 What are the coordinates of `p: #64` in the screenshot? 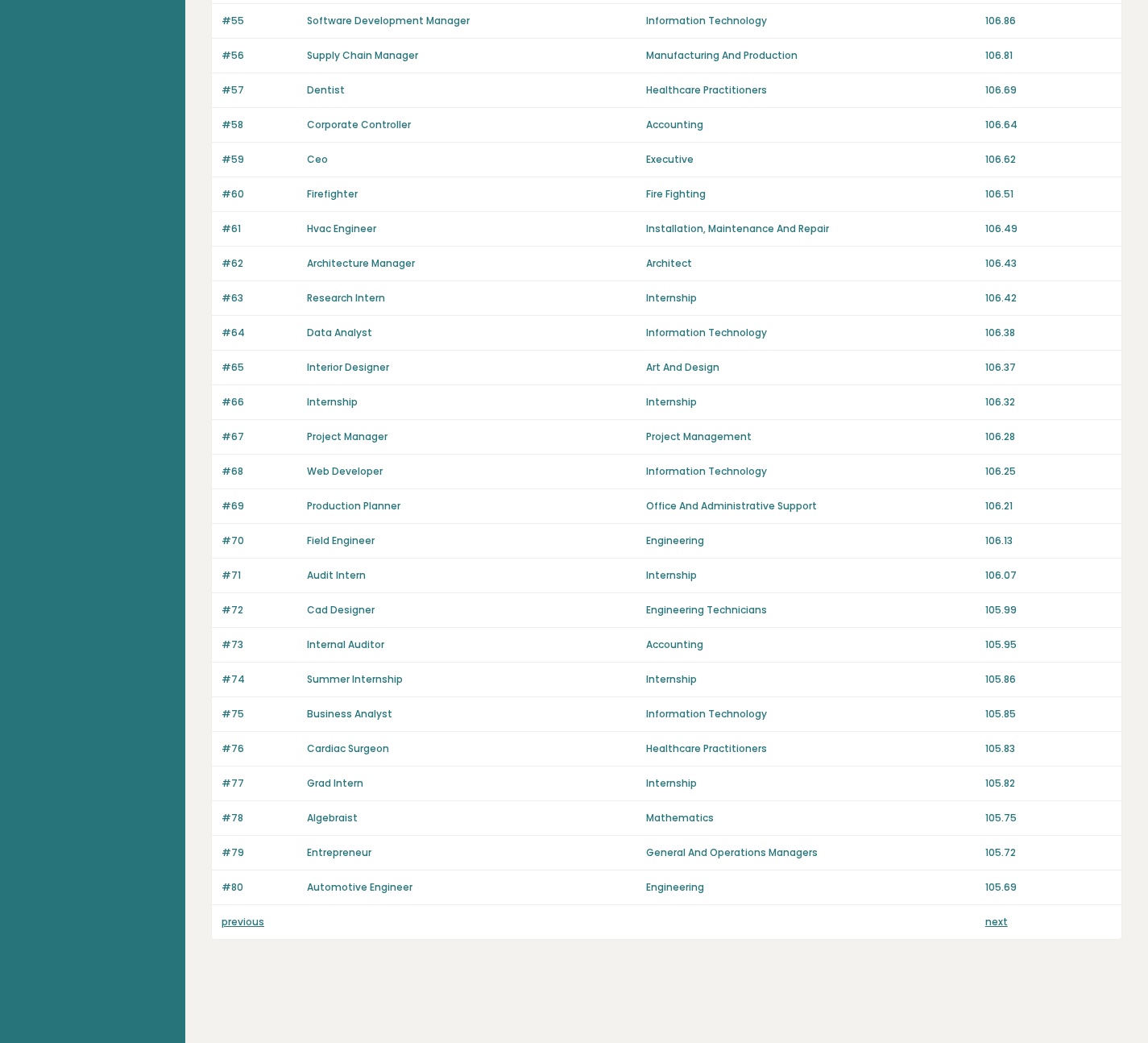 It's located at (259, 333).